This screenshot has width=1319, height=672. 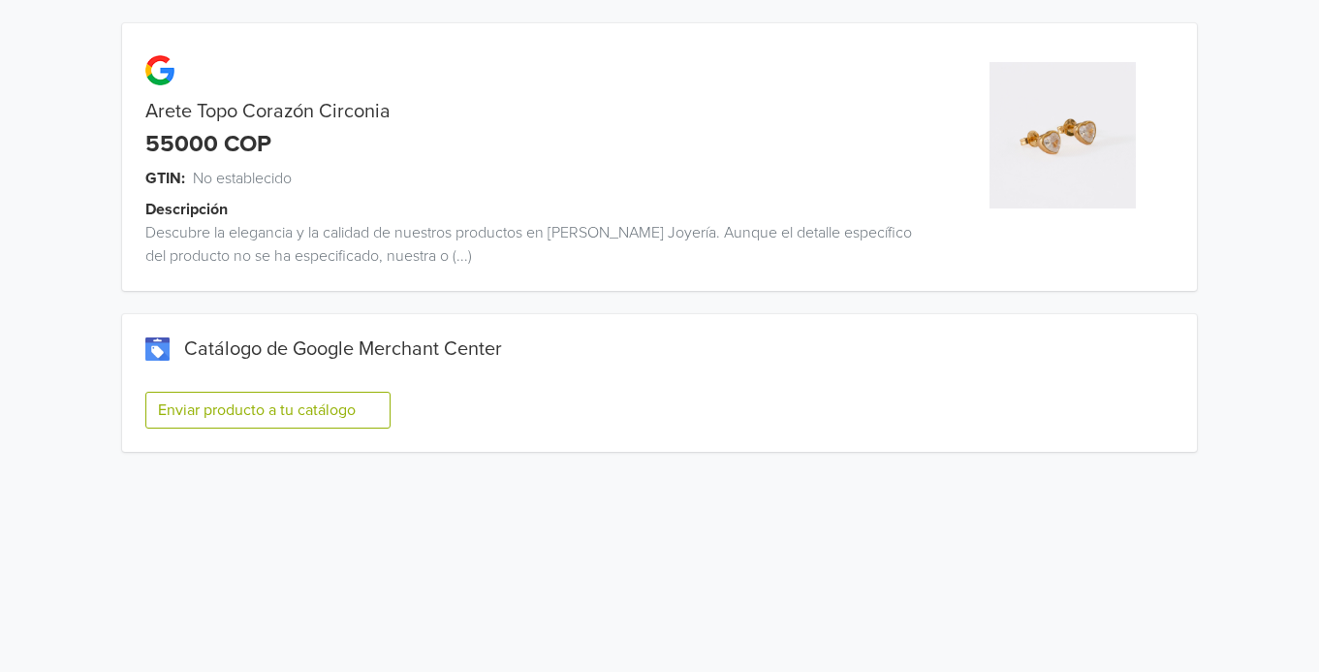 What do you see at coordinates (659, 349) in the screenshot?
I see `div: Catálogo de Google Merchant Center` at bounding box center [659, 349].